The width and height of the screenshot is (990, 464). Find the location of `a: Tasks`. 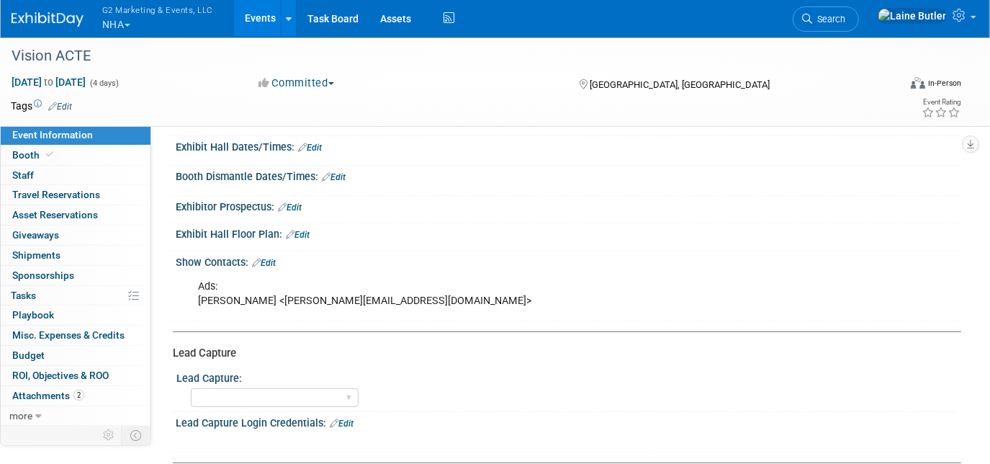

a: Tasks is located at coordinates (76, 295).